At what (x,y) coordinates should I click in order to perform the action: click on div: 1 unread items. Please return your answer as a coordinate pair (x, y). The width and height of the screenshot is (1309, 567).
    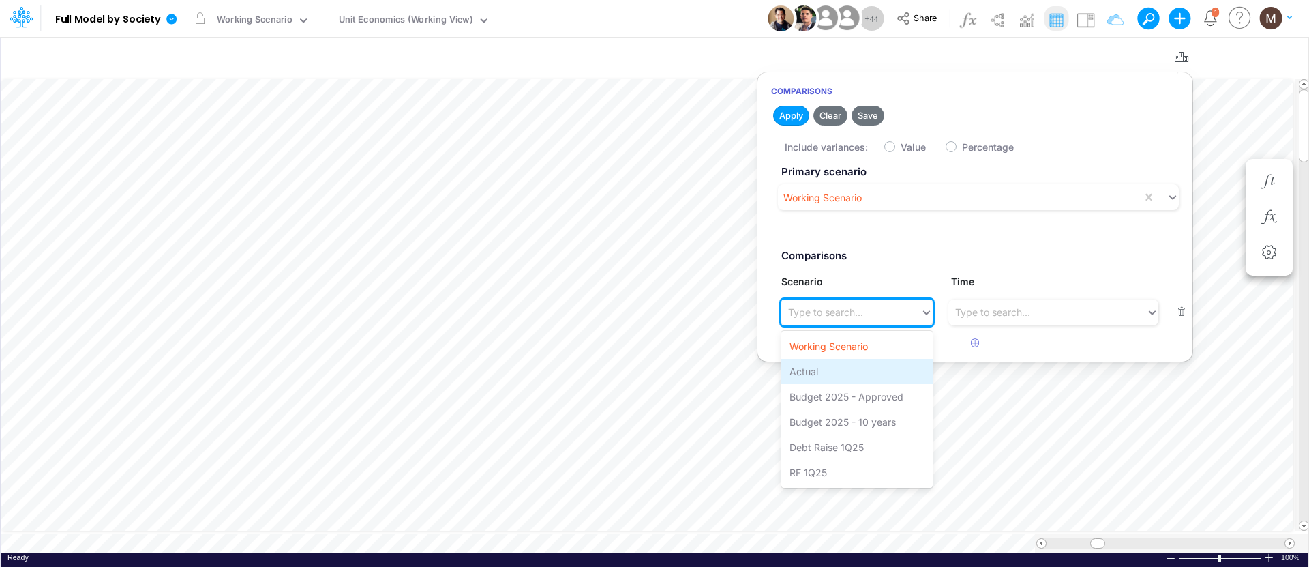
    Looking at the image, I should click on (1216, 12).